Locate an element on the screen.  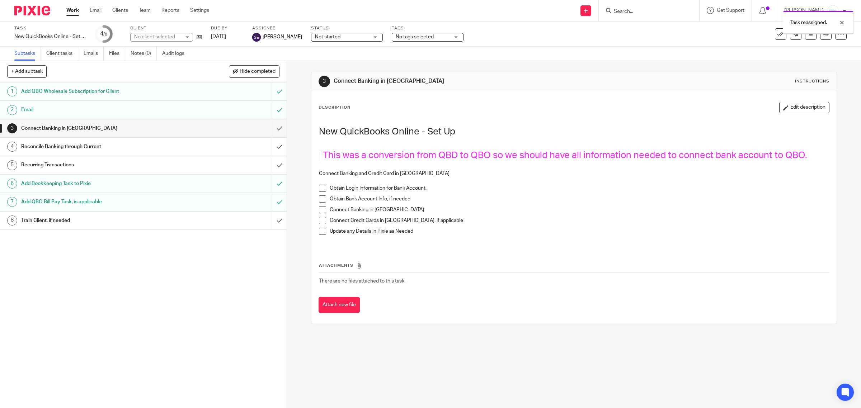
label: Client is located at coordinates (166, 28).